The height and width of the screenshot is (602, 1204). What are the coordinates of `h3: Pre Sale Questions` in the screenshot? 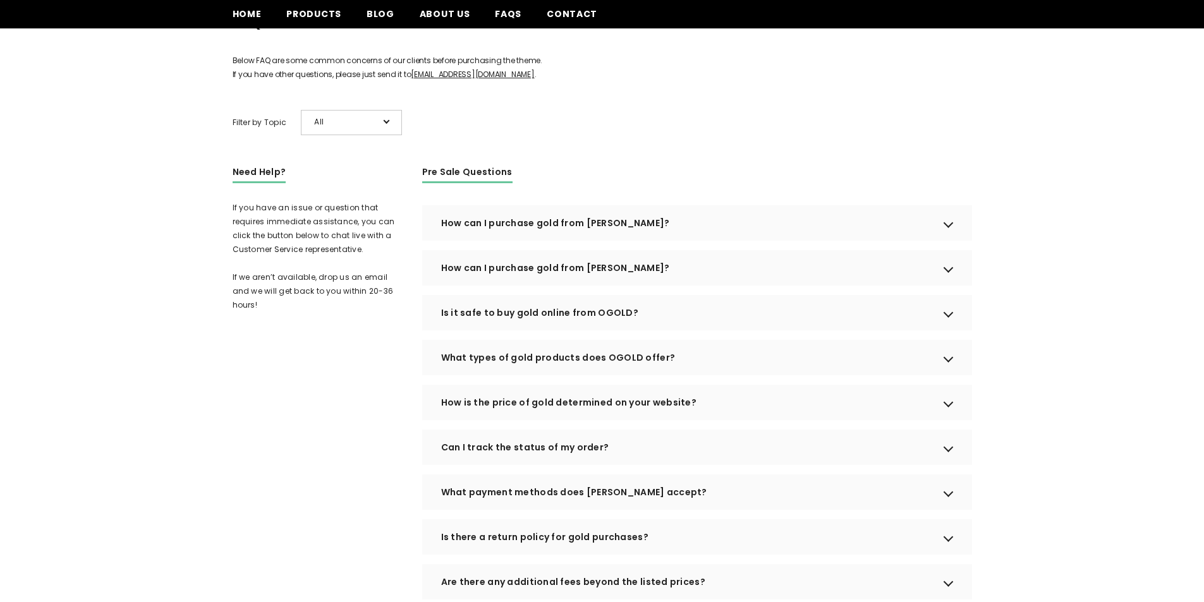 It's located at (467, 174).